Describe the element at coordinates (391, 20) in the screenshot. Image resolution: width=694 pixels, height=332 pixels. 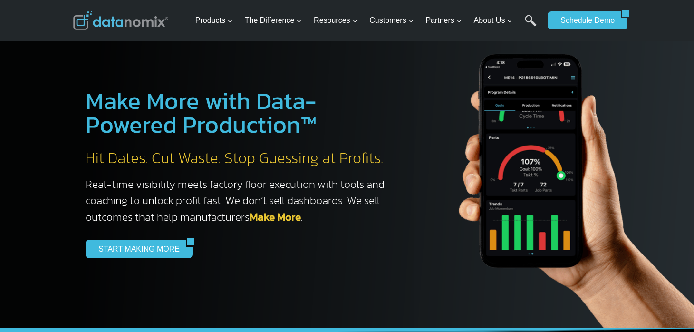
I see `span: Customers` at that location.